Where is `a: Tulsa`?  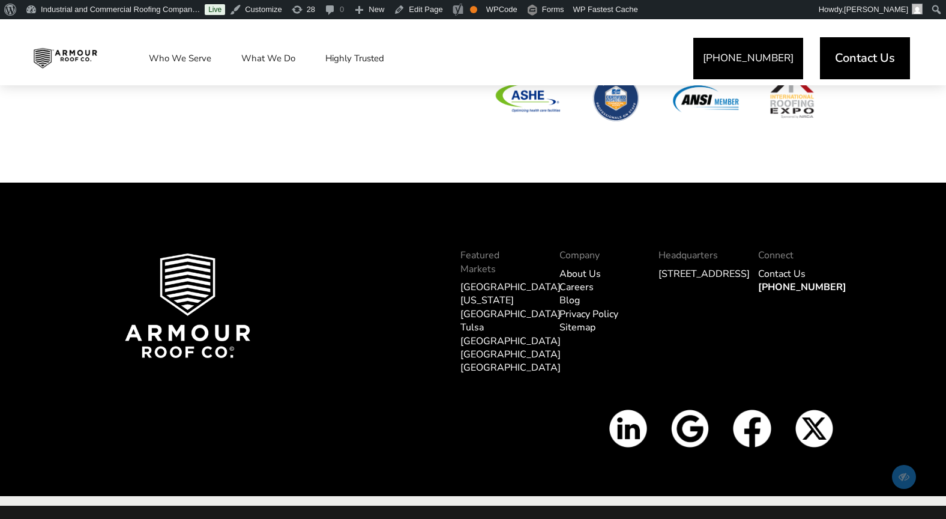
a: Tulsa is located at coordinates (472, 327).